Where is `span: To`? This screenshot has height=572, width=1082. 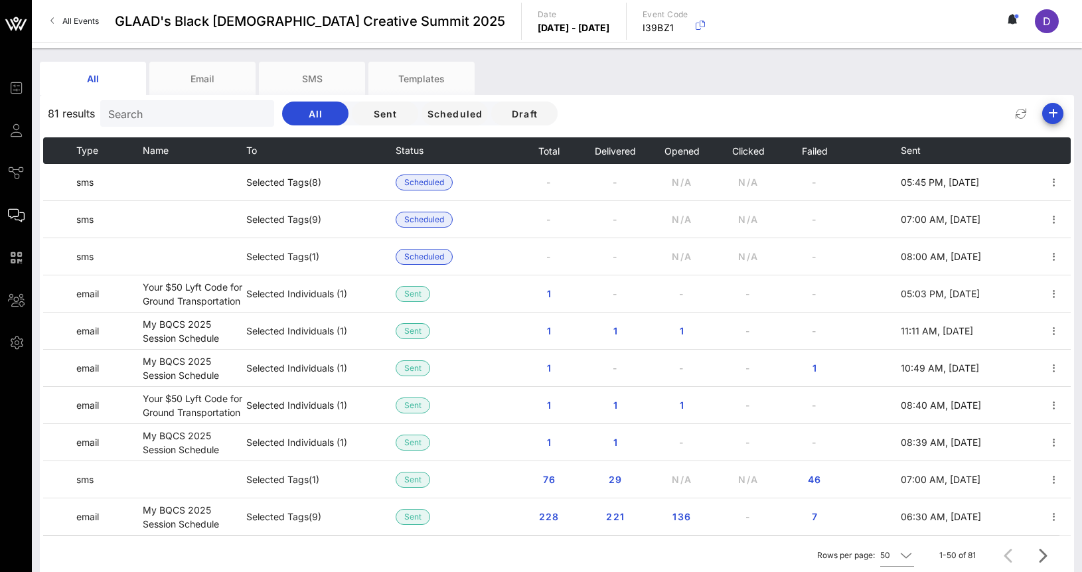
span: To is located at coordinates (252, 150).